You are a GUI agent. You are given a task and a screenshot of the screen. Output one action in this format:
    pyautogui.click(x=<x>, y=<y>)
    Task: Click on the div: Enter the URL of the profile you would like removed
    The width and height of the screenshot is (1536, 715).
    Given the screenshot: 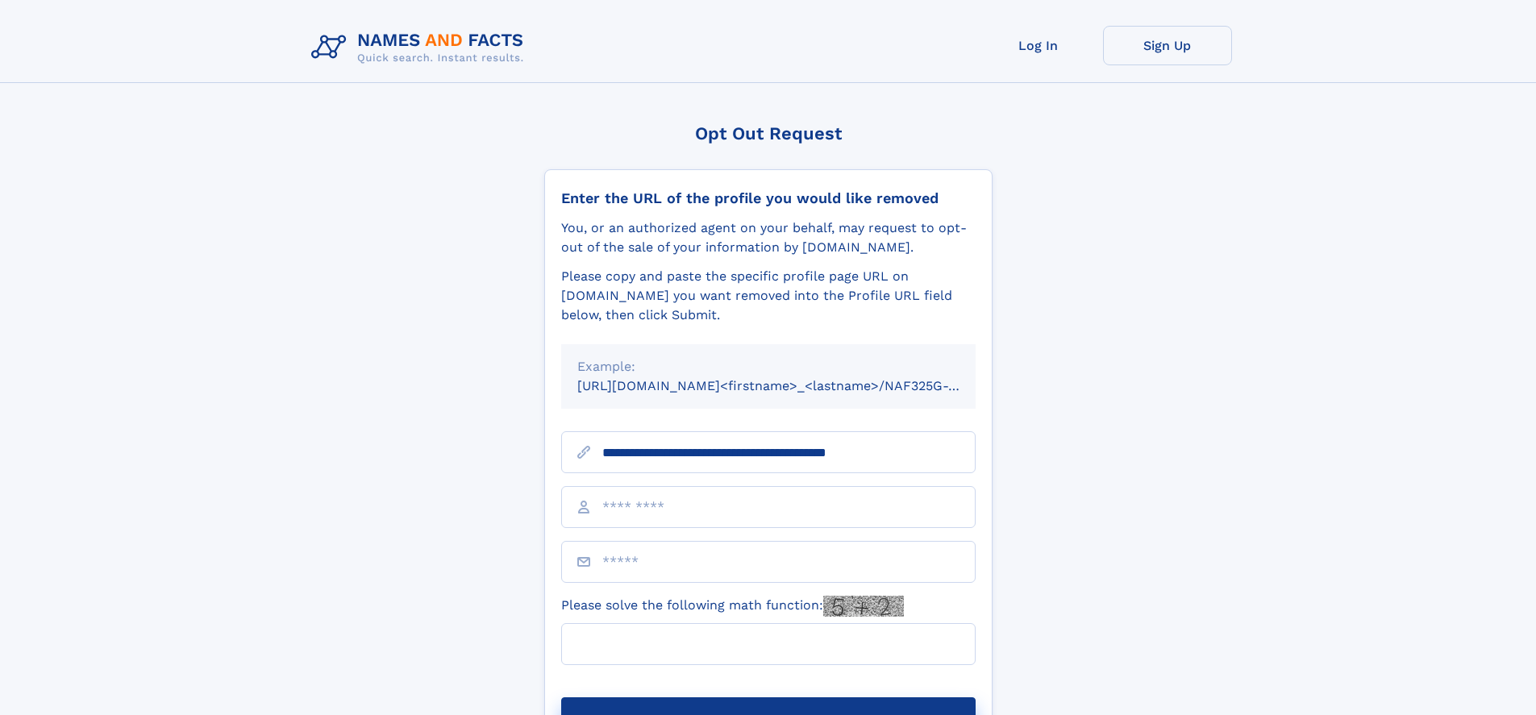 What is the action you would take?
    pyautogui.click(x=768, y=198)
    